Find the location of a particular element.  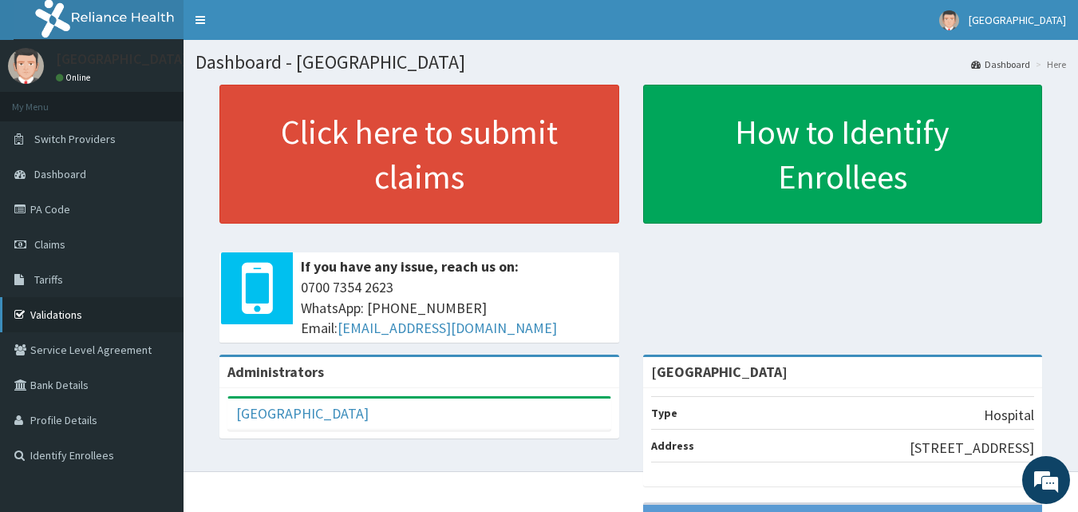

b: Type is located at coordinates (664, 413).